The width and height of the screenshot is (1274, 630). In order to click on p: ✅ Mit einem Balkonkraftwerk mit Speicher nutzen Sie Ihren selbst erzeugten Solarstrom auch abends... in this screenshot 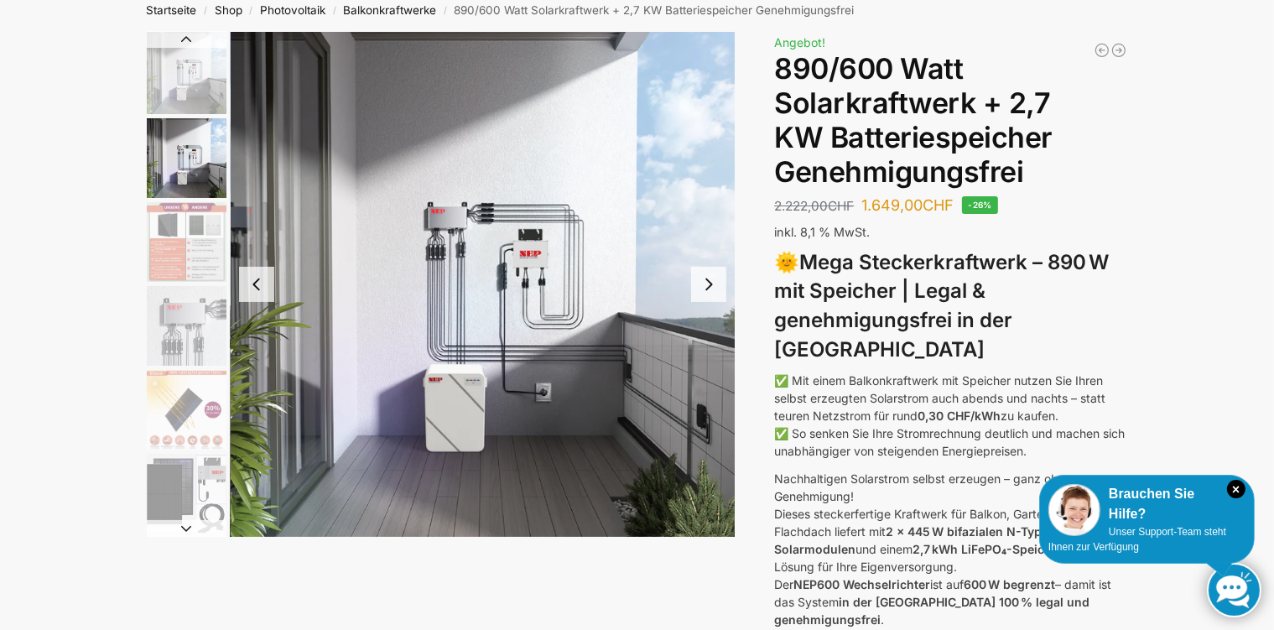, I will do `click(950, 415)`.